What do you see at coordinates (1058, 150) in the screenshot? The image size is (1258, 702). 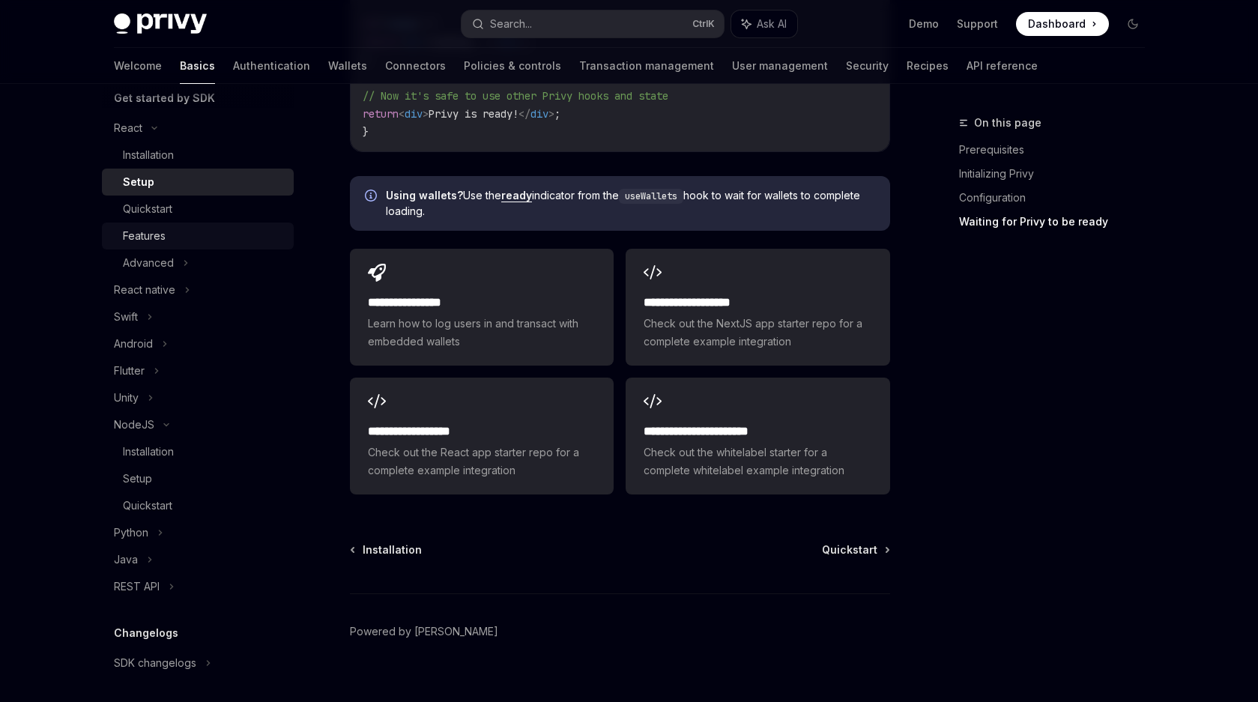 I see `a: Prerequisites` at bounding box center [1058, 150].